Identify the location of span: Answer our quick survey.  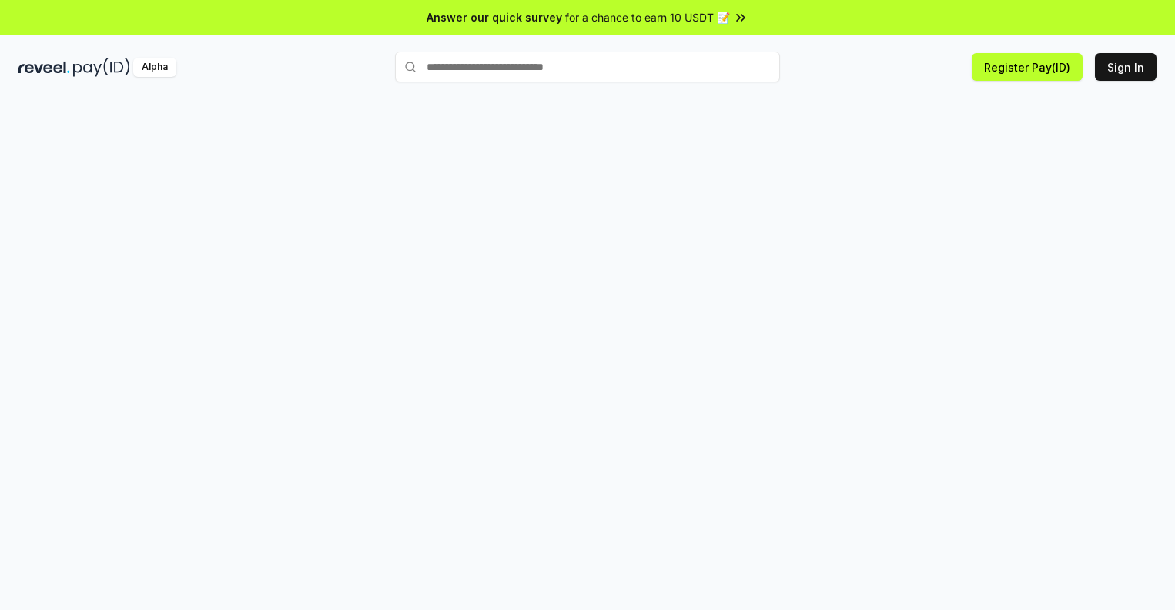
(494, 17).